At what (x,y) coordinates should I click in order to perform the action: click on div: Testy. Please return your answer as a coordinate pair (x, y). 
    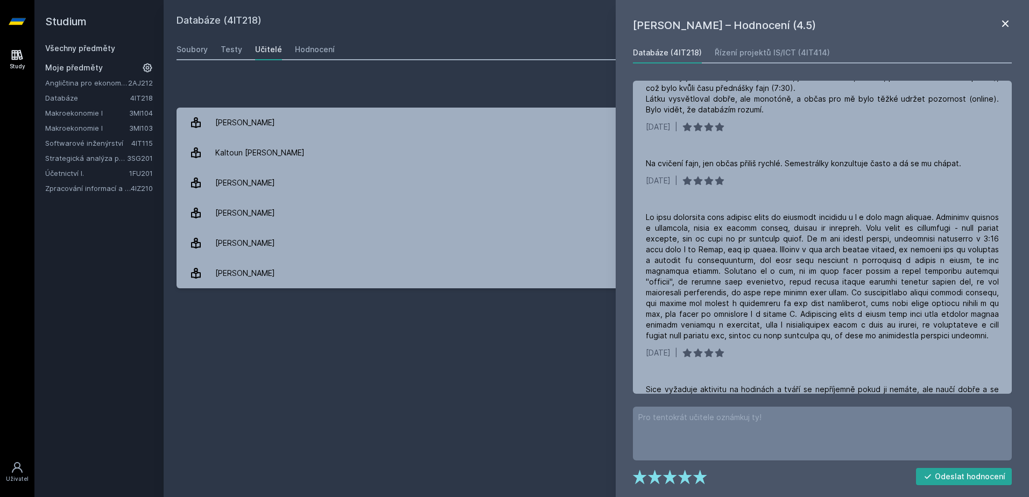
    Looking at the image, I should click on (232, 50).